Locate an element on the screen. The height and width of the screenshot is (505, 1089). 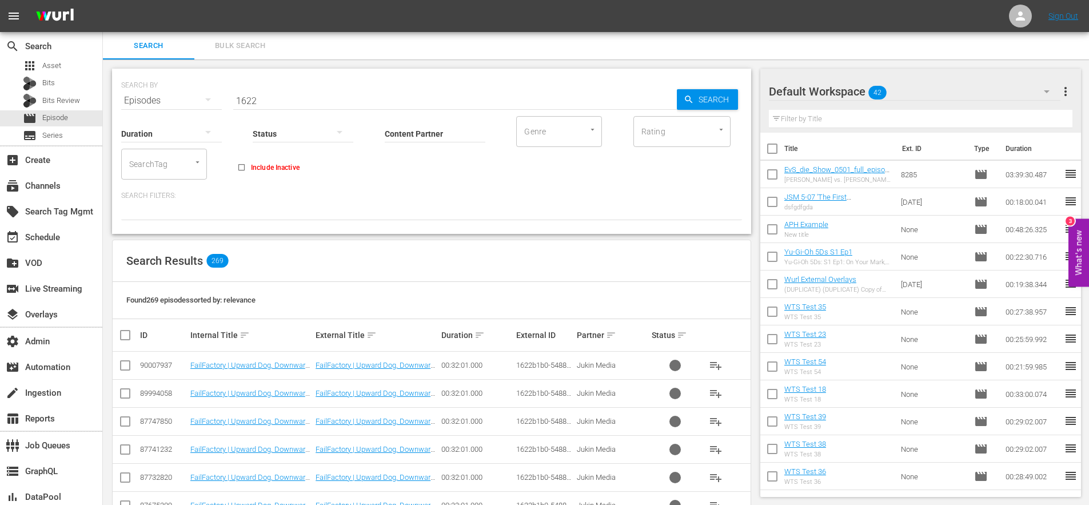
td: 00:21:59.985 is located at coordinates (1032, 366).